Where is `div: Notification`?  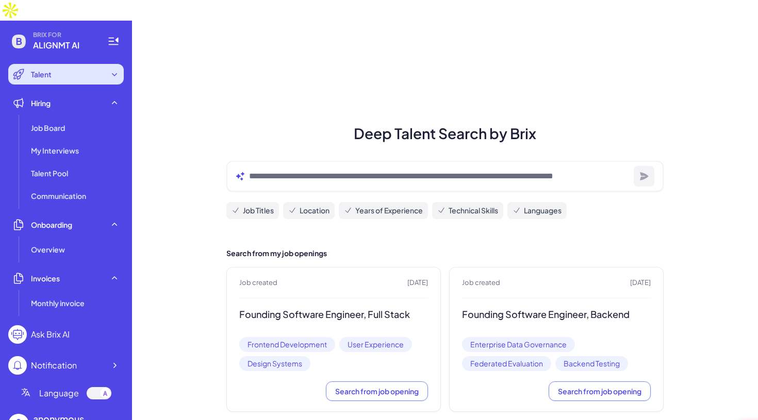
div: Notification is located at coordinates (54, 366).